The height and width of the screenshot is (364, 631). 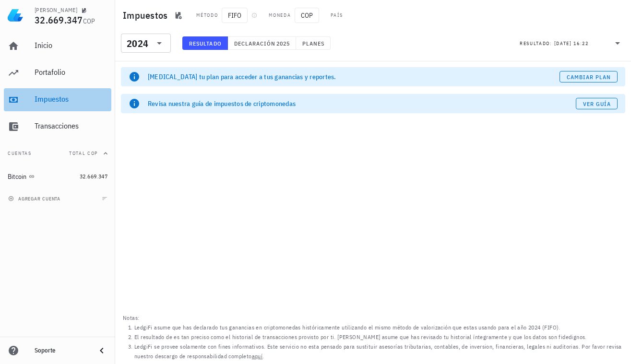 What do you see at coordinates (379, 328) in the screenshot?
I see `li: LedgiFi asume que has declarado tus ganancias en criptomonedas históricamente utilizando el mismo...` at bounding box center [379, 328].